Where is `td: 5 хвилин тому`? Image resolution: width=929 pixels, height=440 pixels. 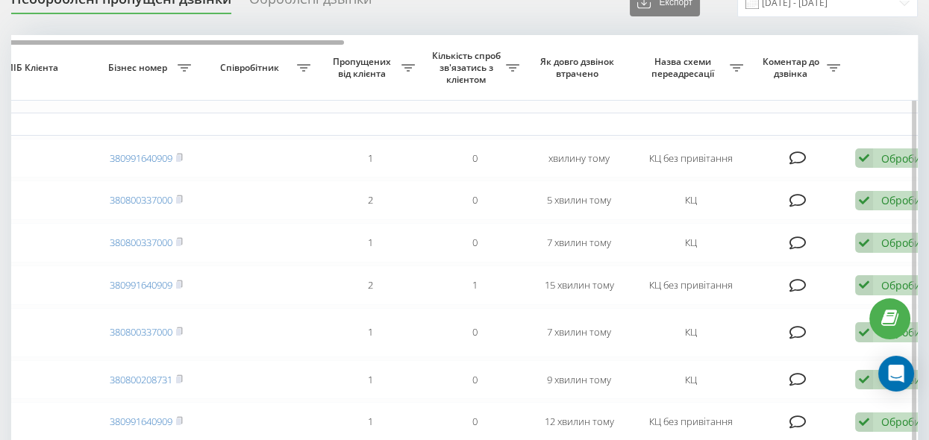 td: 5 хвилин тому is located at coordinates (579, 200).